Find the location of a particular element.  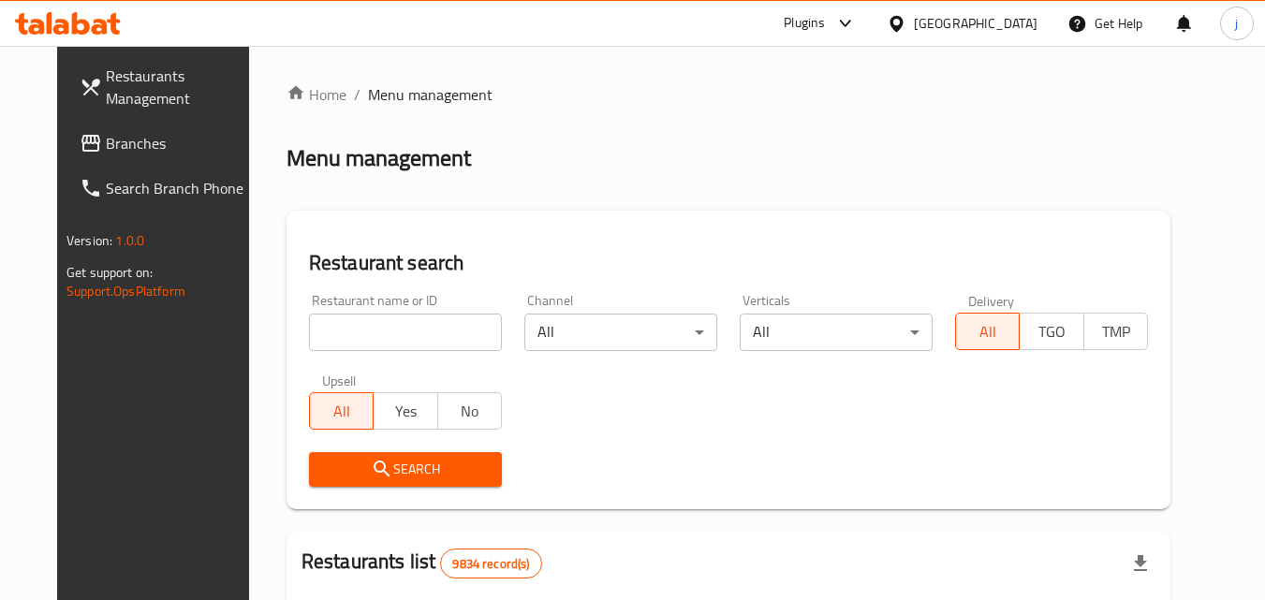

h2: Restaurant search is located at coordinates (728, 263).